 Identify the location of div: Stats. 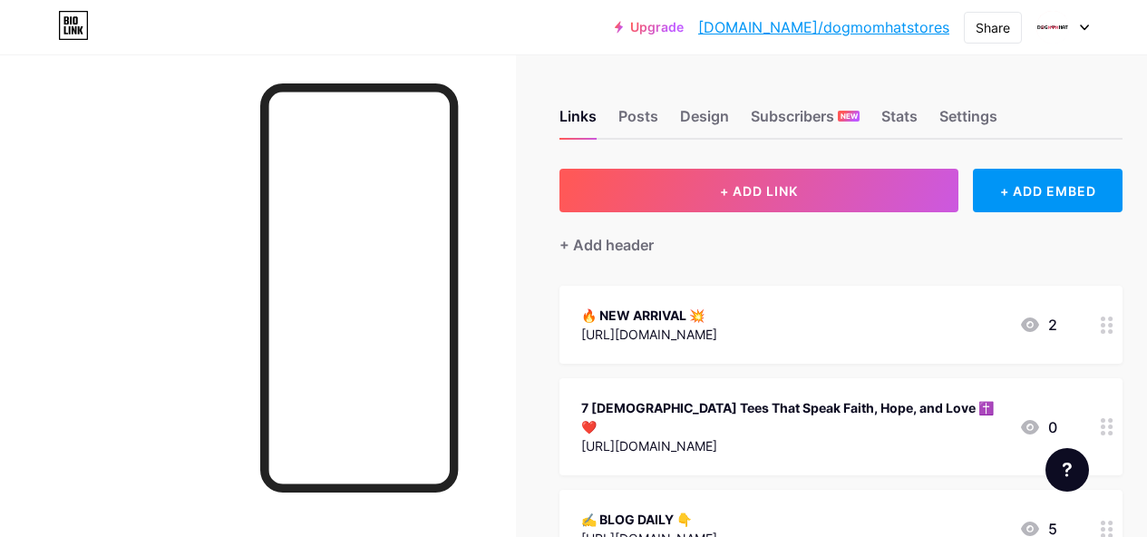
(899, 121).